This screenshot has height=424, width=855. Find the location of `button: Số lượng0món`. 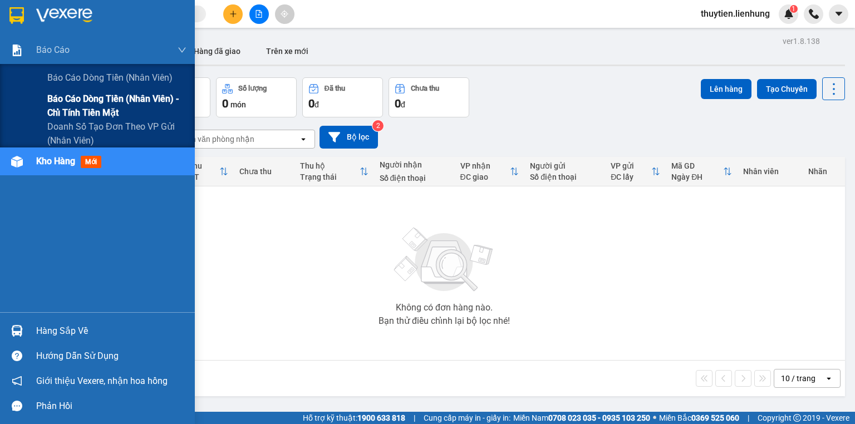

button: Số lượng0món is located at coordinates (256, 97).